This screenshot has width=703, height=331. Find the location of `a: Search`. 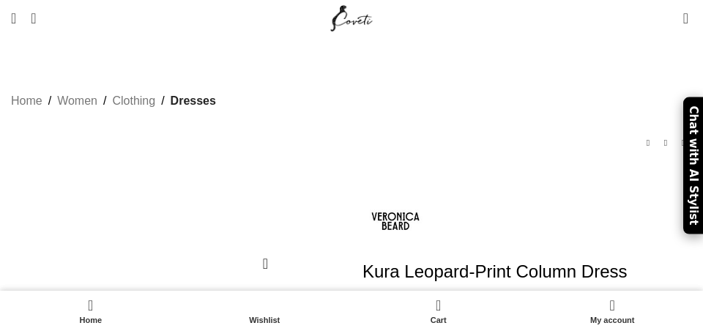

a: Search is located at coordinates (33, 18).